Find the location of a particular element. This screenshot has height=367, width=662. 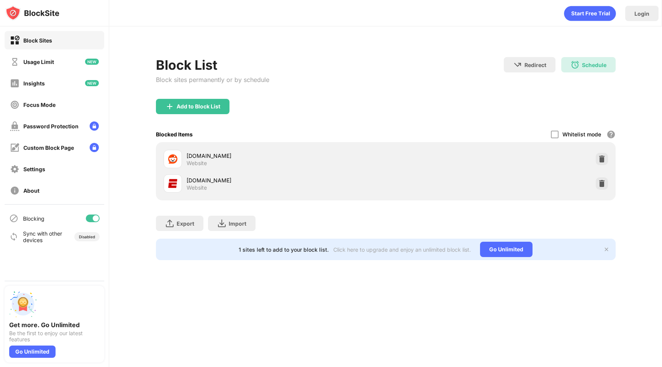

div: Block List is located at coordinates (212, 65).